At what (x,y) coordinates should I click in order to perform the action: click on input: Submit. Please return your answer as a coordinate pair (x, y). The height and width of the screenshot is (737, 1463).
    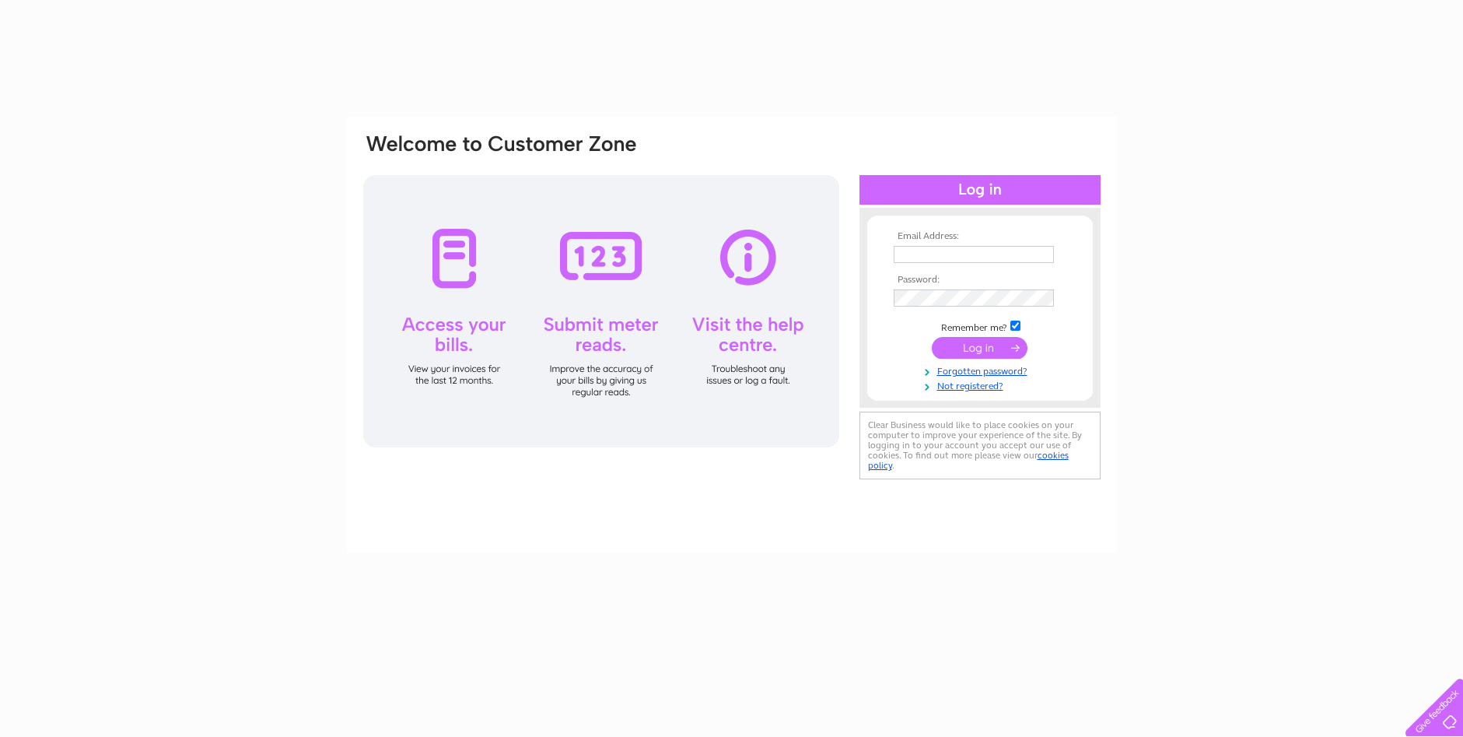
    Looking at the image, I should click on (979, 348).